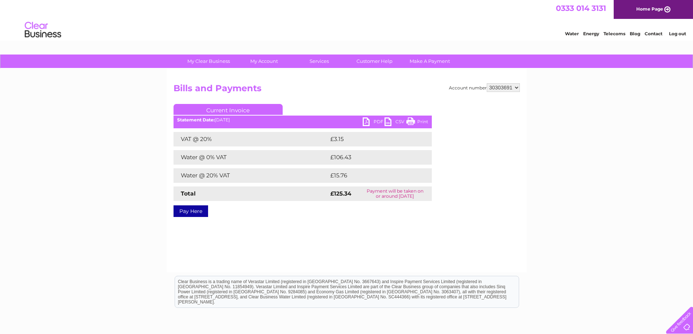  Describe the element at coordinates (347, 90) in the screenshot. I see `h2: Bills and Payments` at that location.